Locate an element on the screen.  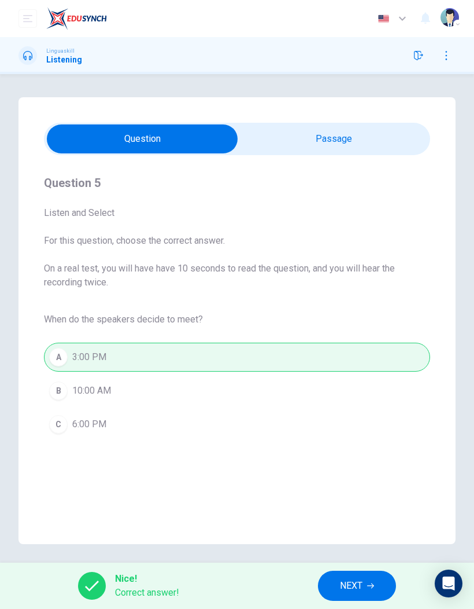
span: Linguaskill is located at coordinates (60, 51).